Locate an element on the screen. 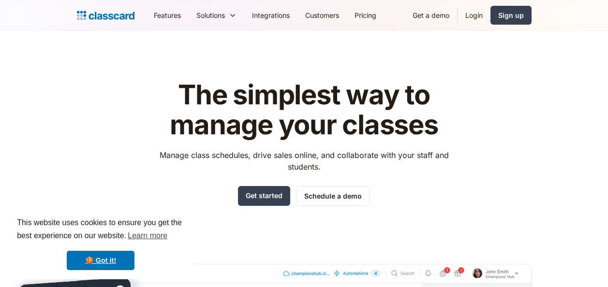 Image resolution: width=608 pixels, height=287 pixels. a: dismiss cookie message is located at coordinates (101, 261).